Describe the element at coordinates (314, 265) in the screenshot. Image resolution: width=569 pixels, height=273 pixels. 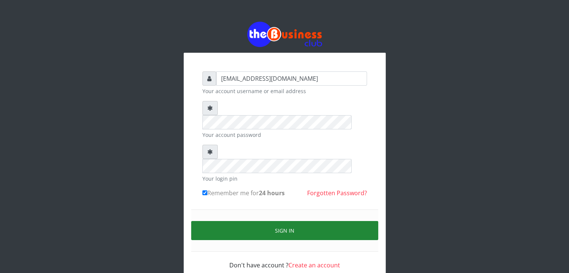
I see `a: Create an account` at that location.